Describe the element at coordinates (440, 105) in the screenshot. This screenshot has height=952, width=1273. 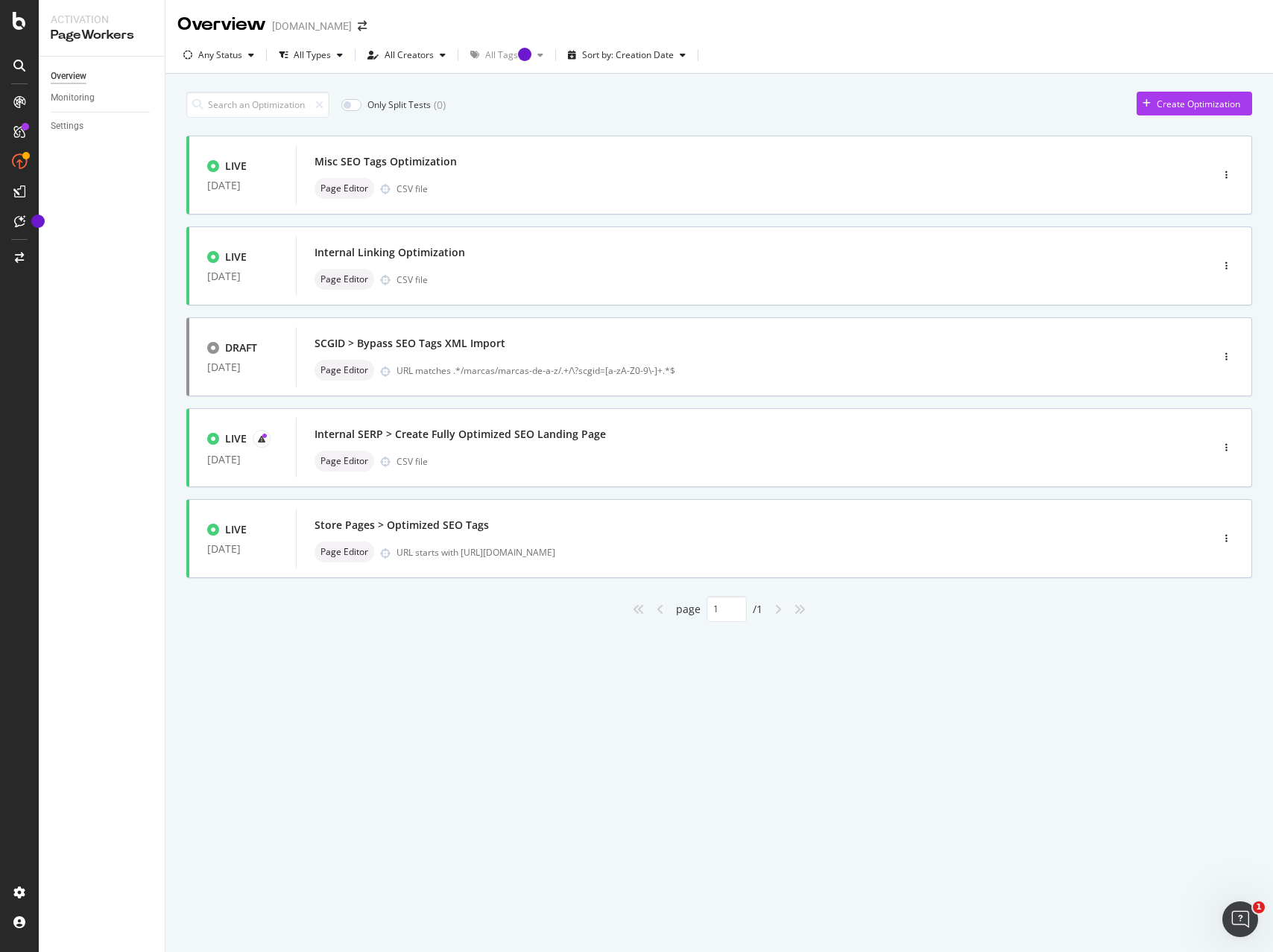
I see `div: ( 0 )` at that location.